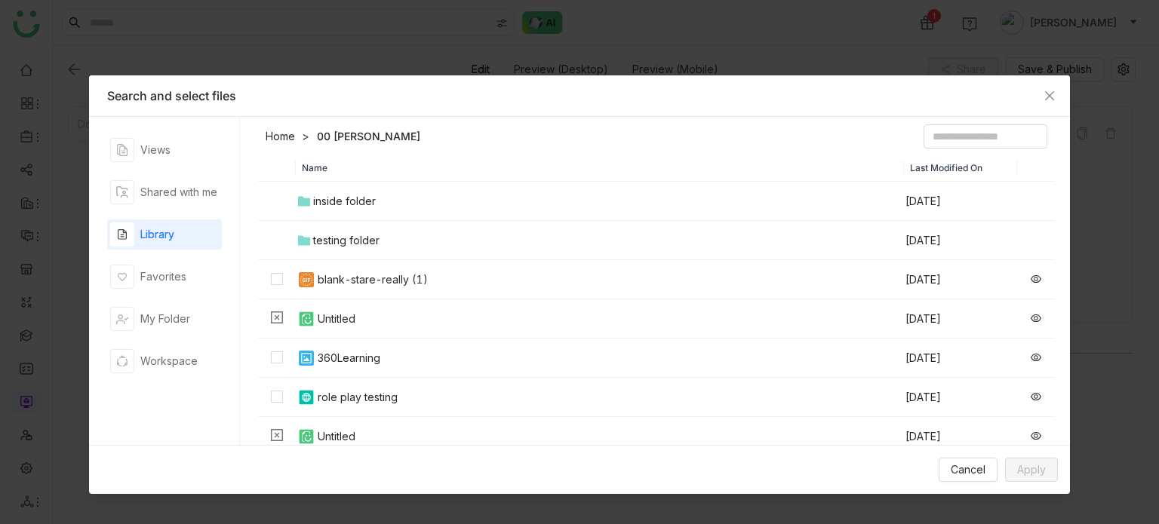 The image size is (1159, 524). What do you see at coordinates (1049, 96) in the screenshot?
I see `button: Close` at bounding box center [1049, 96].